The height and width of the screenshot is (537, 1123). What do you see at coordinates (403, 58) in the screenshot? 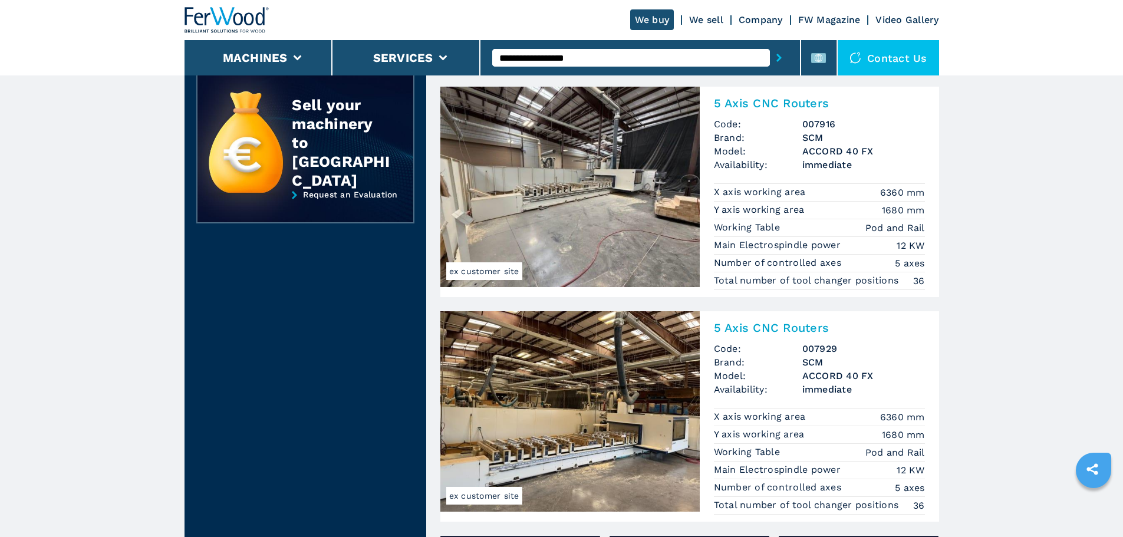
I see `button: Services` at bounding box center [403, 58].